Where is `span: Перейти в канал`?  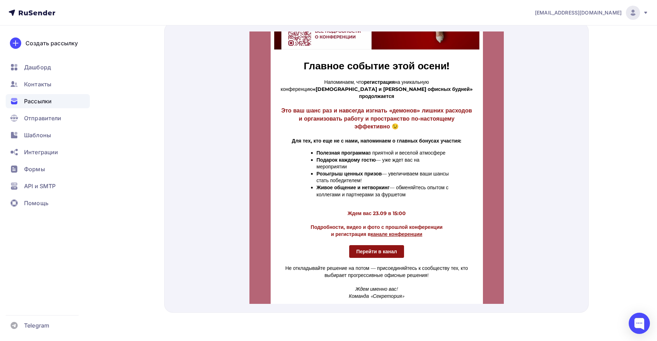
span: Перейти в канал is located at coordinates (127, 220).